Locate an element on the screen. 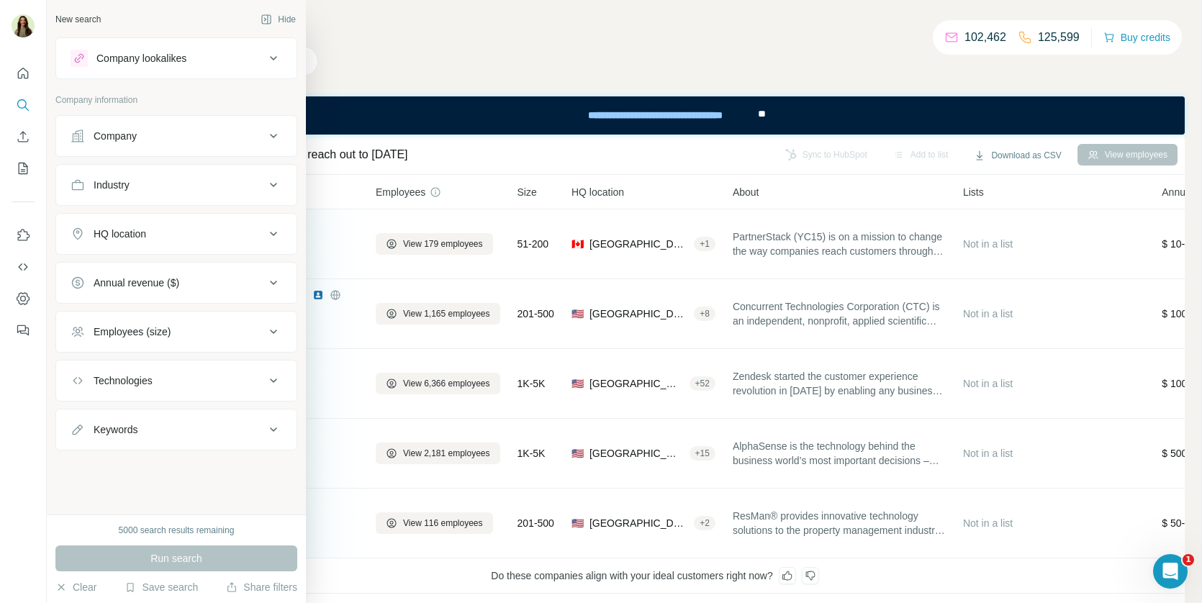  button: Save search is located at coordinates (161, 587).